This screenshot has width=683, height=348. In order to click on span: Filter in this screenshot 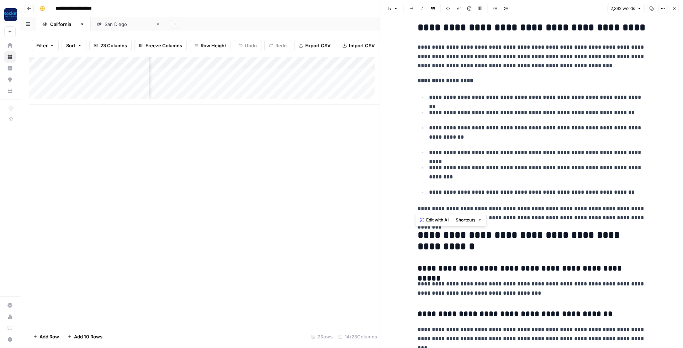, I will do `click(42, 46)`.